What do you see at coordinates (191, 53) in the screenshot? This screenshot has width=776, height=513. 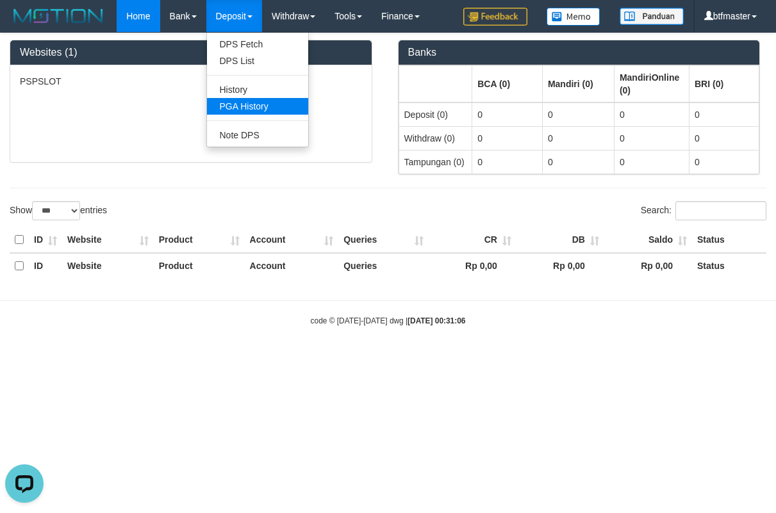 I see `h3: Websites (1)` at bounding box center [191, 53].